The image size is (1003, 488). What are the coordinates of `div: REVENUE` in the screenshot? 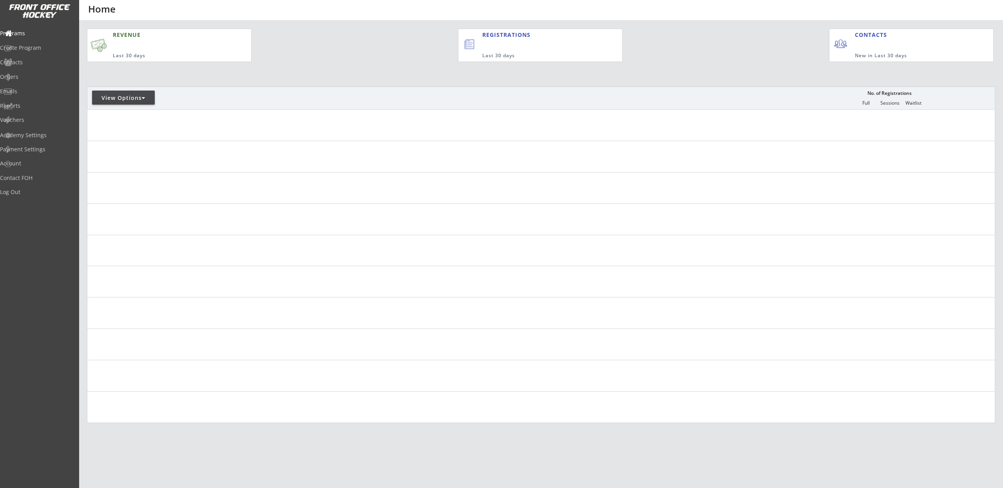 It's located at (163, 35).